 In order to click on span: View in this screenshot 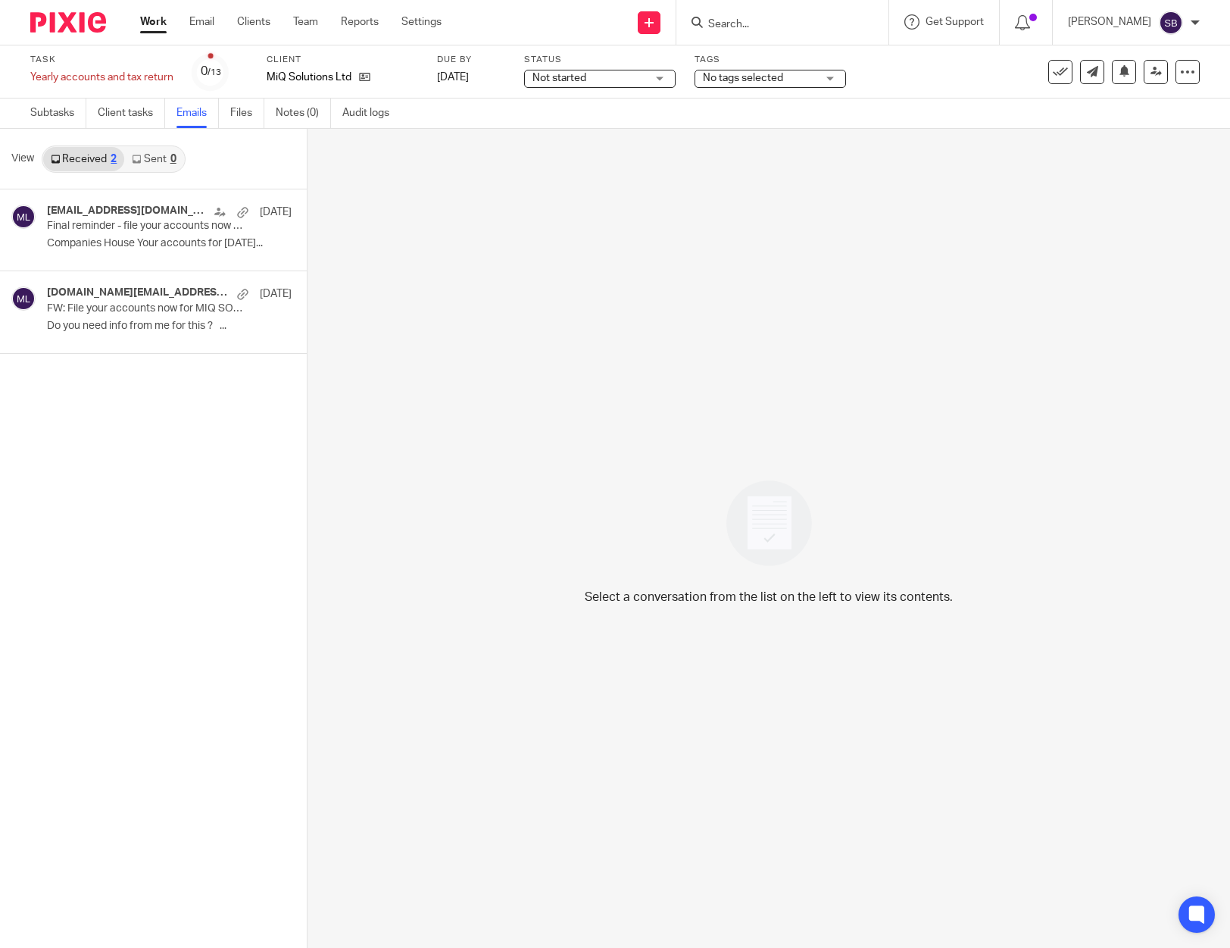, I will do `click(23, 158)`.